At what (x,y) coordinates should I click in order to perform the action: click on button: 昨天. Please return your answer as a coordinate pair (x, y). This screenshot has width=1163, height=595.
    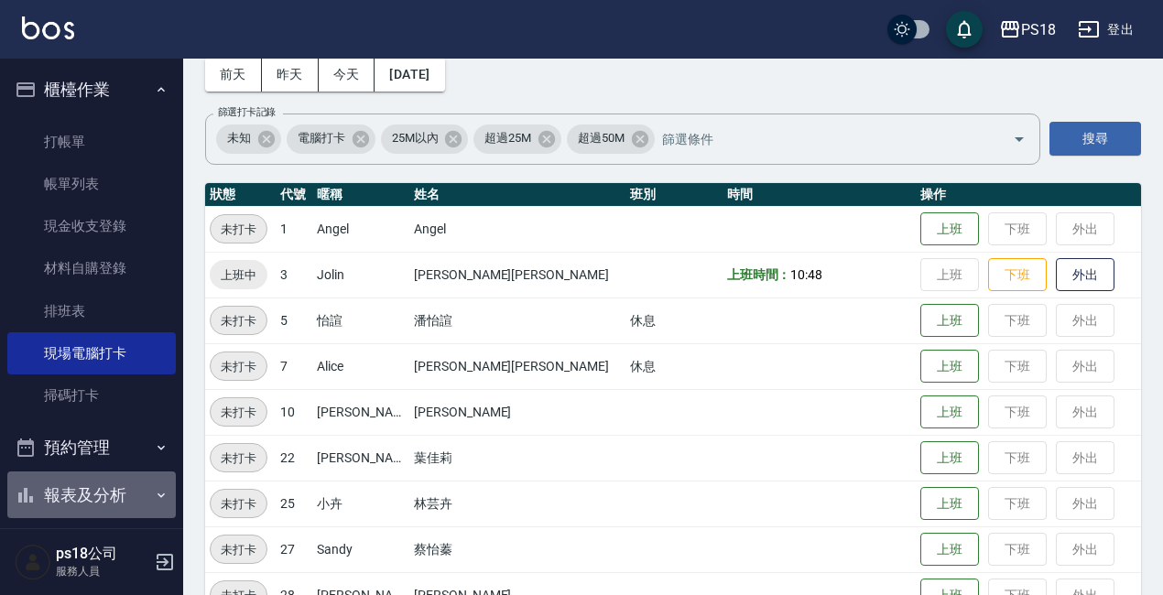
    Looking at the image, I should click on (290, 74).